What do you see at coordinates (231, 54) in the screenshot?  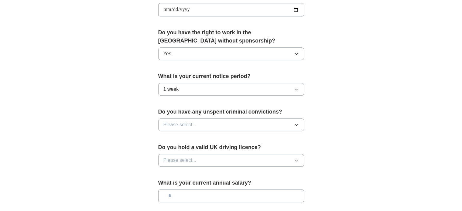 I see `button: Yes` at bounding box center [231, 54].